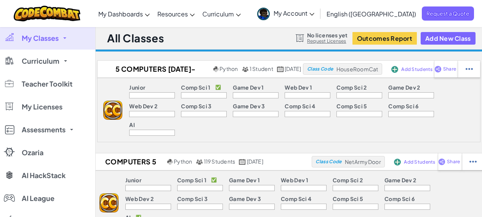 This screenshot has width=482, height=217. Describe the element at coordinates (135, 38) in the screenshot. I see `h1: All Classes` at that location.